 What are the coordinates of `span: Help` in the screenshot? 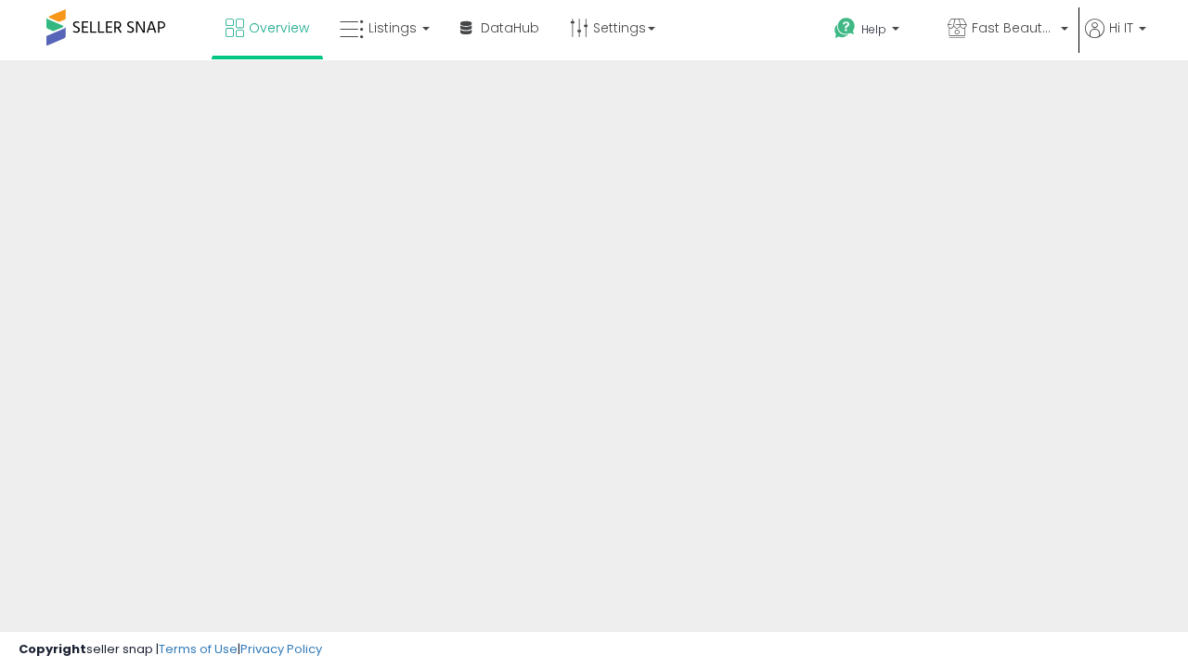 It's located at (874, 29).